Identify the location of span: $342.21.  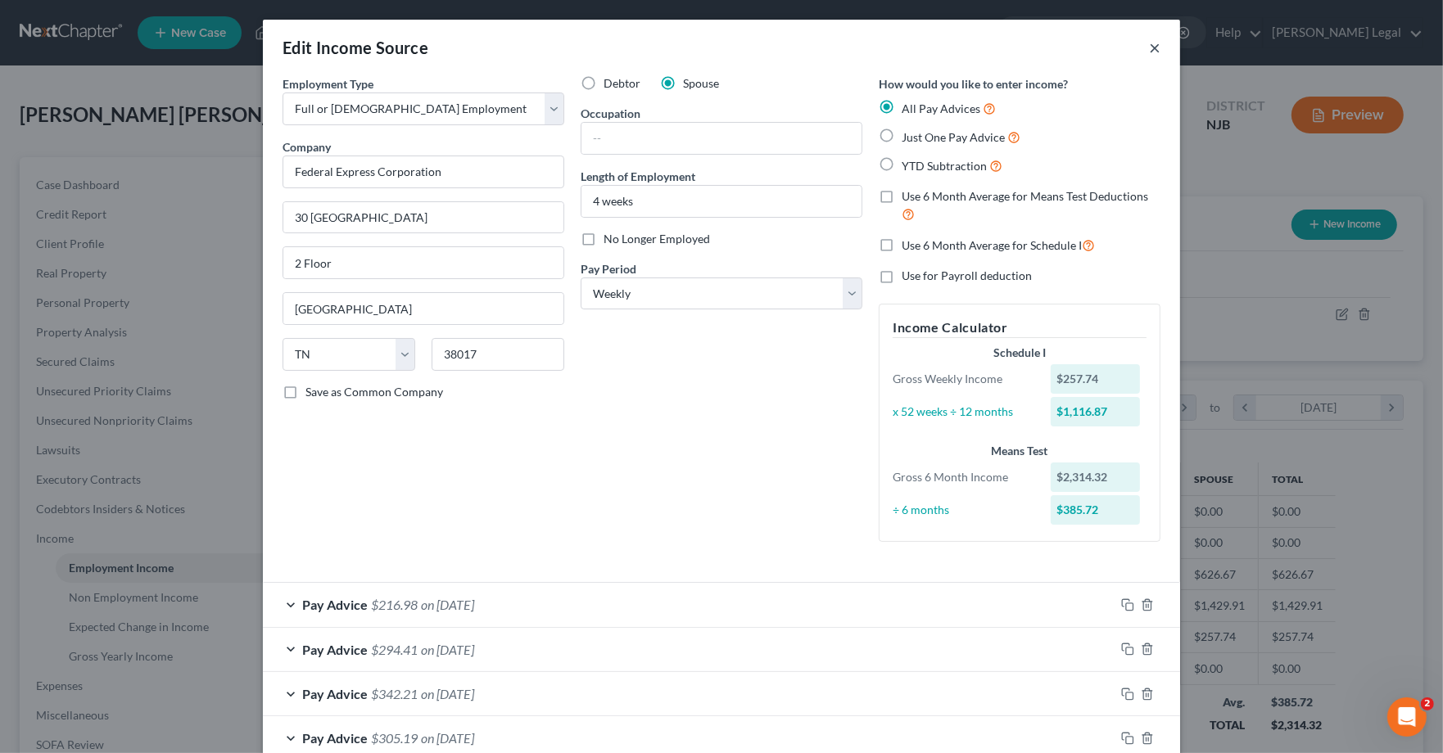
(394, 694).